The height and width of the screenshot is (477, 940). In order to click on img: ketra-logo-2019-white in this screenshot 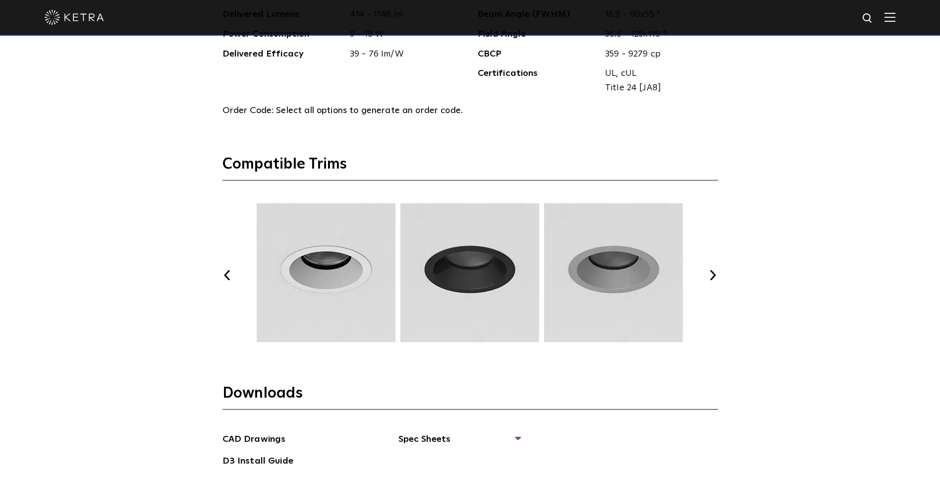, I will do `click(74, 17)`.